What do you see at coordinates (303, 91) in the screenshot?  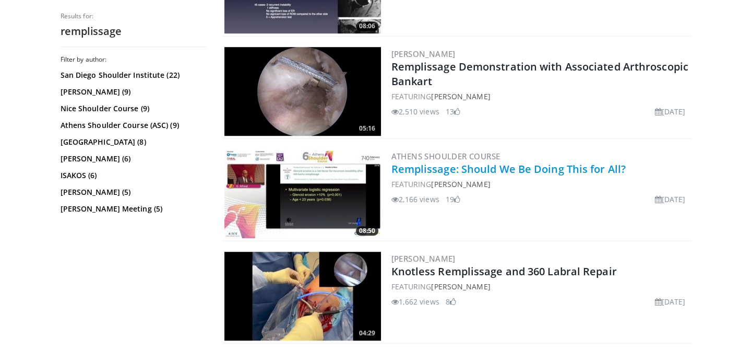 I see `img: fa414391-3566-4973-bdf4-3794308e8680.300x170_q85_crop-smart_upscale.jpg` at bounding box center [303, 91].